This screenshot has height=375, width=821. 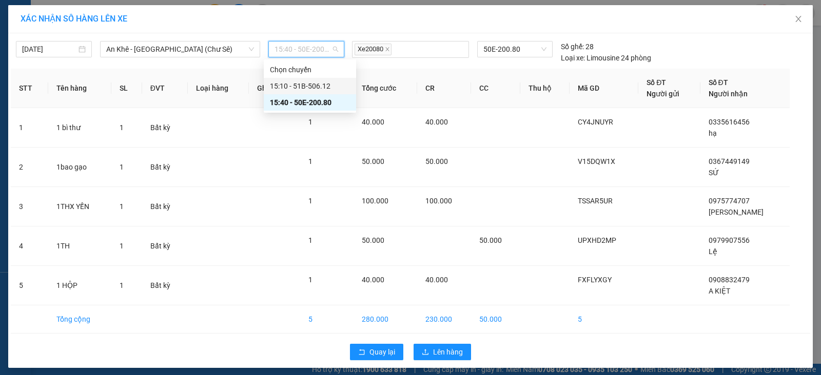 What do you see at coordinates (577, 47) in the screenshot?
I see `div: 28` at bounding box center [577, 47].